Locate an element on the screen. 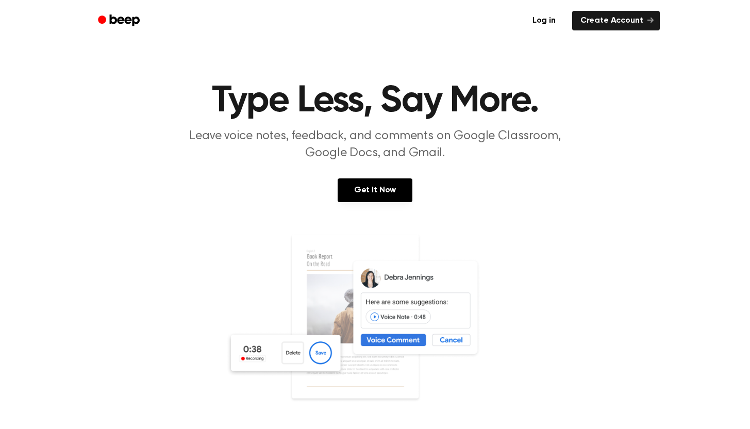  p: Leave voice notes, feedback, and comments on Google Classroom, Google Docs, and Gmail. is located at coordinates (375, 145).